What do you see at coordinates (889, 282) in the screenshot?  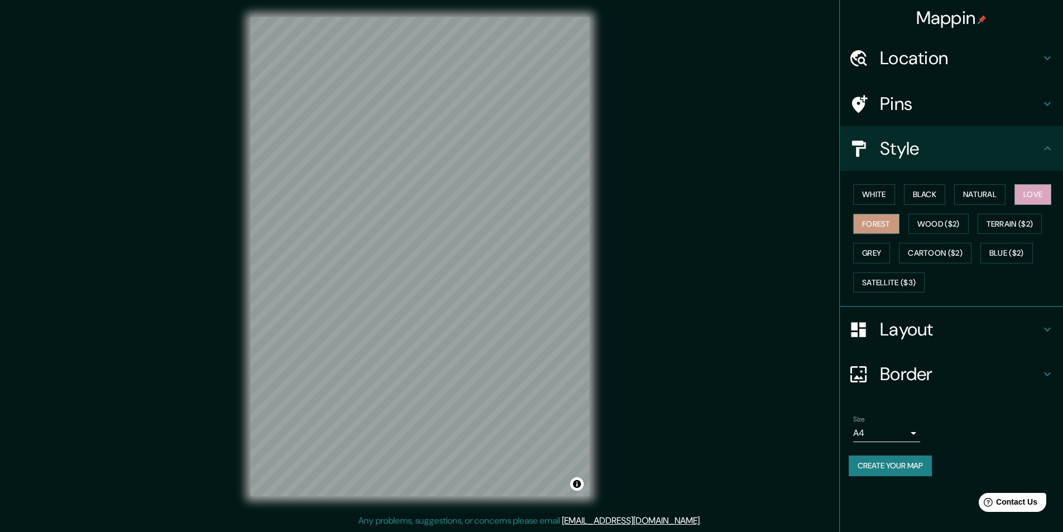 I see `button: Satellite ($3)` at bounding box center [889, 282].